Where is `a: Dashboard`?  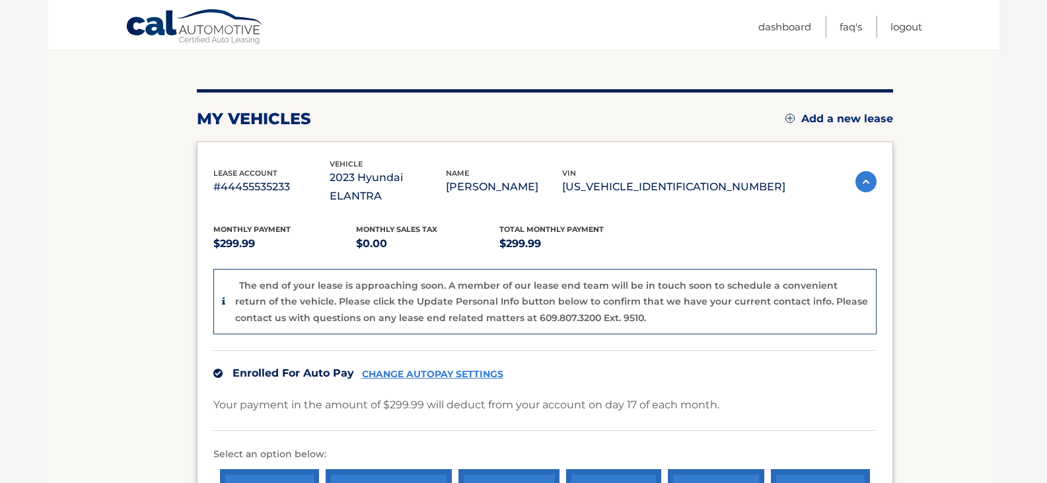 a: Dashboard is located at coordinates (785, 26).